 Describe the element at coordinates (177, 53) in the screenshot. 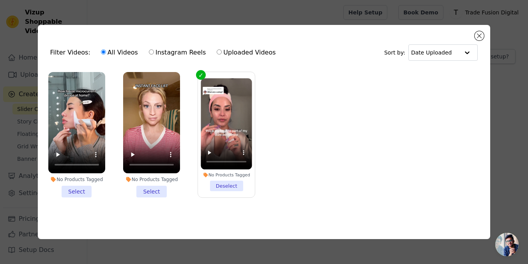

I see `label: Instagram Reels` at that location.